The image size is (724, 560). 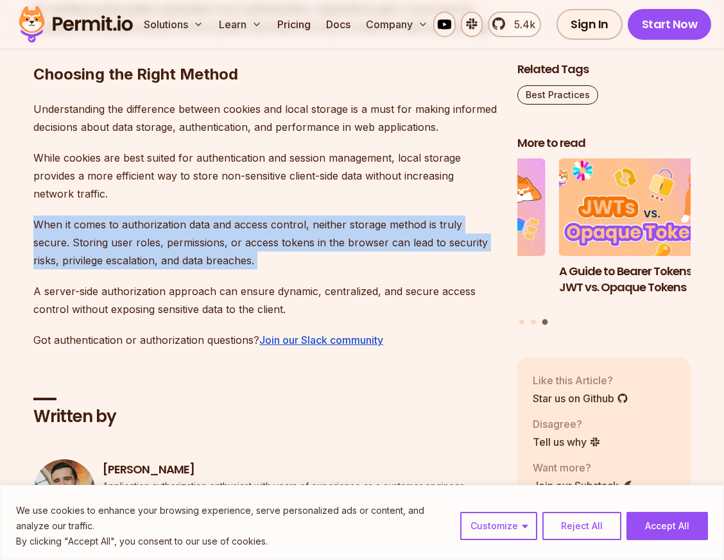 What do you see at coordinates (265, 340) in the screenshot?
I see `p: Got authentication or authorization questions?` at bounding box center [265, 340].